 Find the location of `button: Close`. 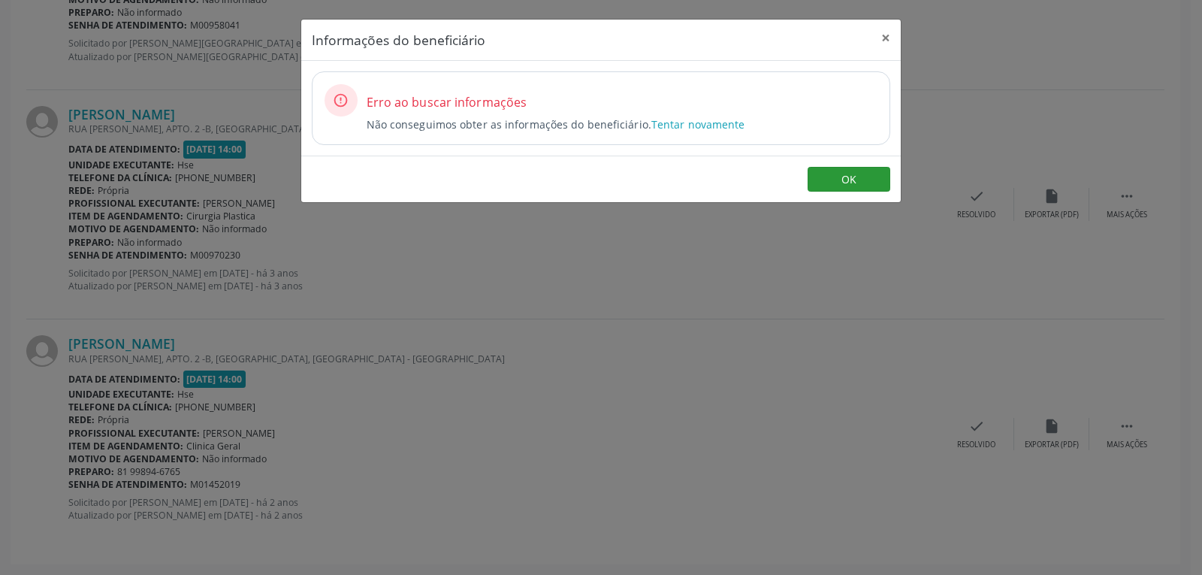

button: Close is located at coordinates (886, 38).